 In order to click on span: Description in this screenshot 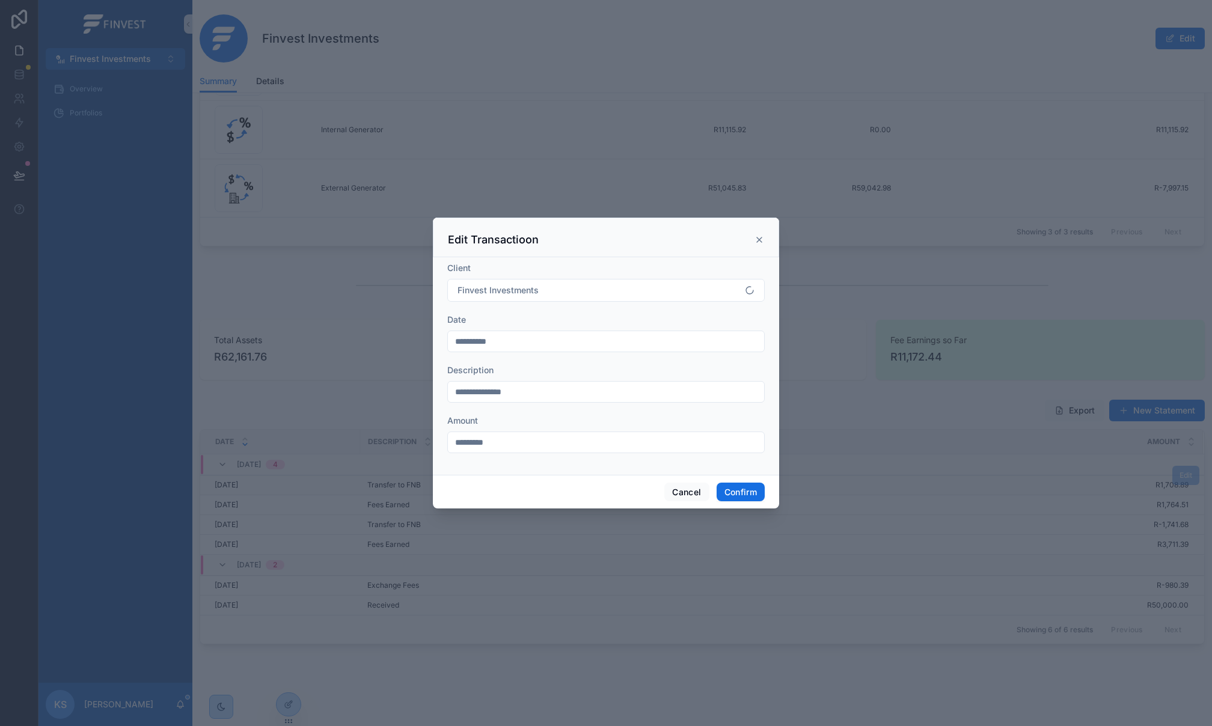, I will do `click(470, 370)`.